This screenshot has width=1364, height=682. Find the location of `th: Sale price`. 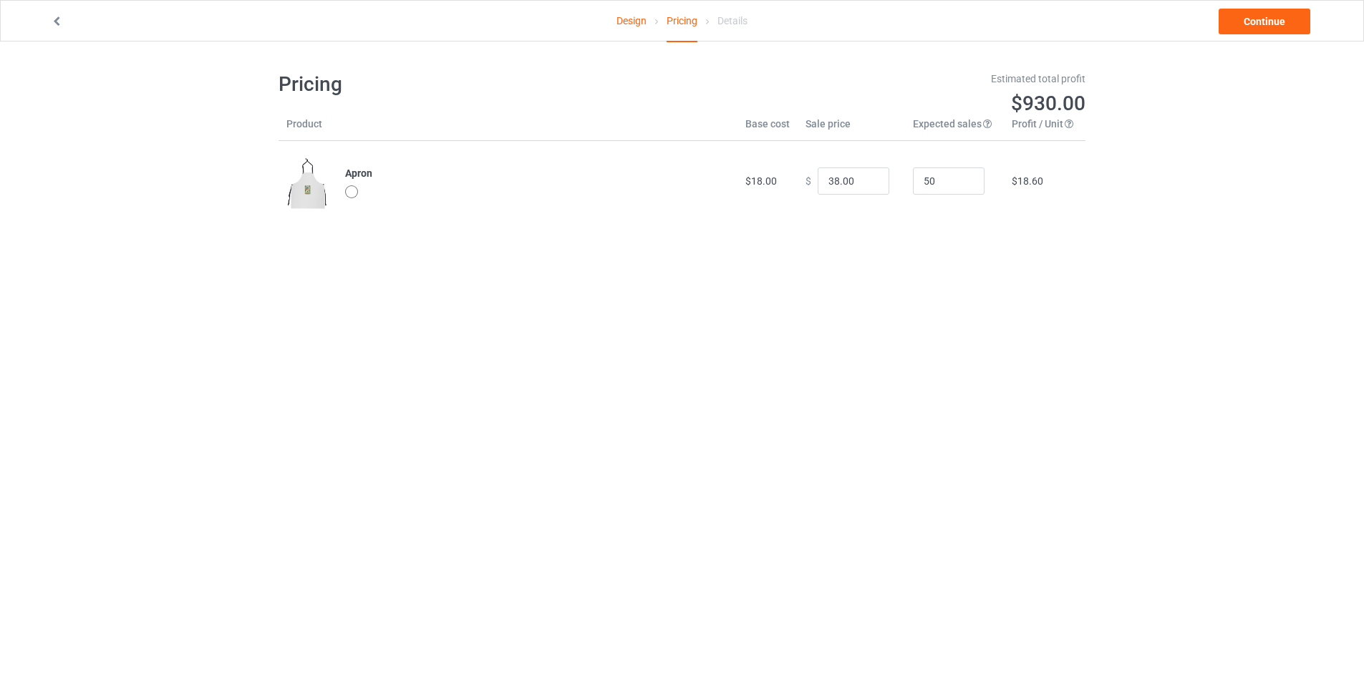

th: Sale price is located at coordinates (851, 129).